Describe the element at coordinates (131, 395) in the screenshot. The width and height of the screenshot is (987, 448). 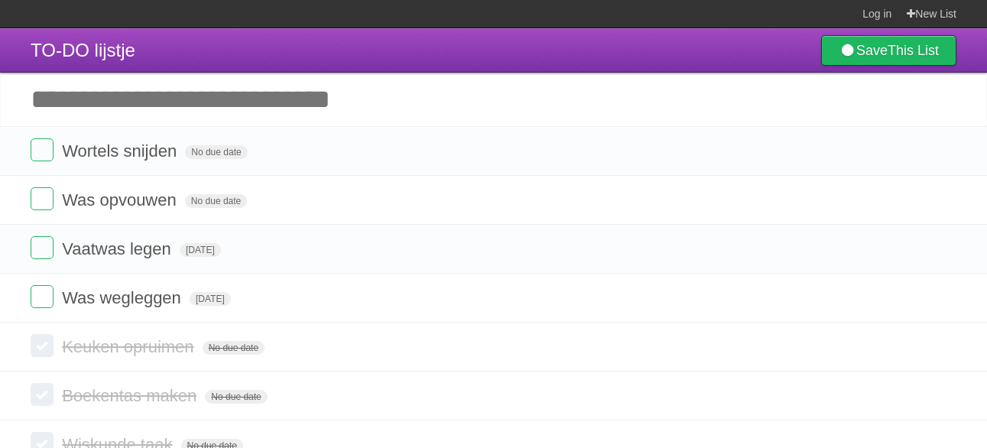
I see `span: Boekentas maken` at that location.